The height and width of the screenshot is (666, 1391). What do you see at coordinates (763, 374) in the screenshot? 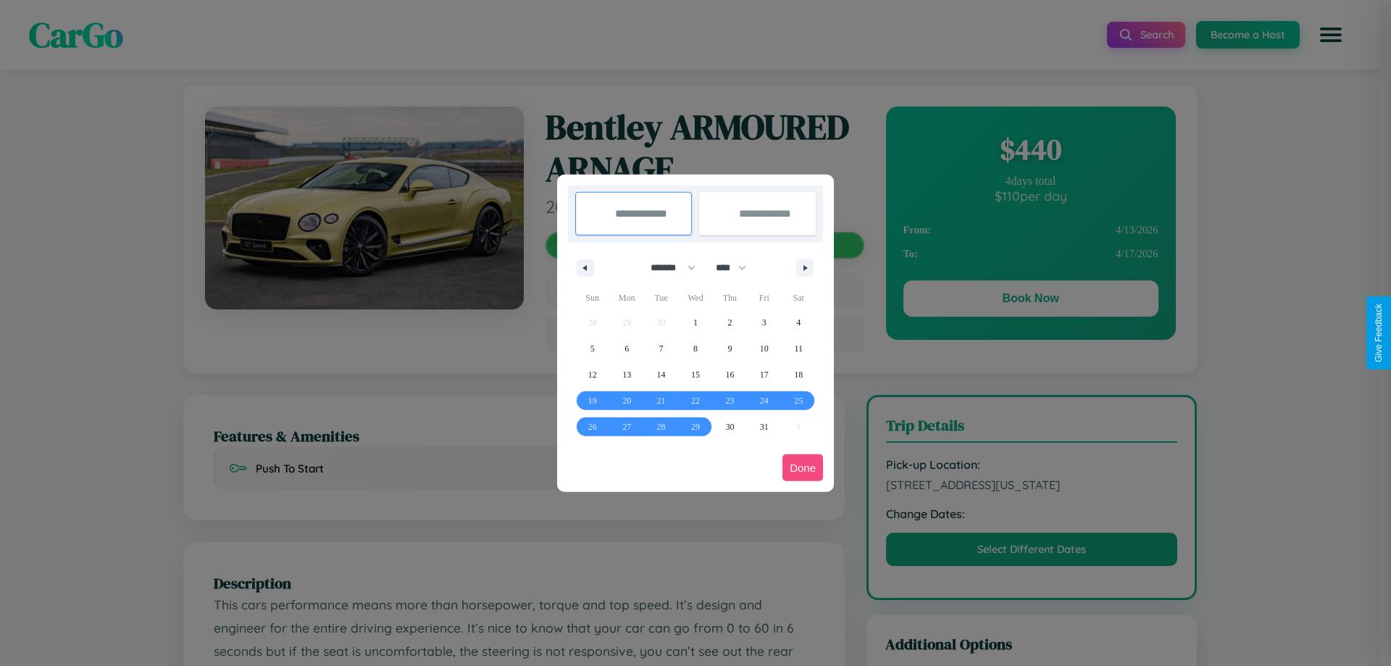
I see `button: 17` at bounding box center [763, 374].